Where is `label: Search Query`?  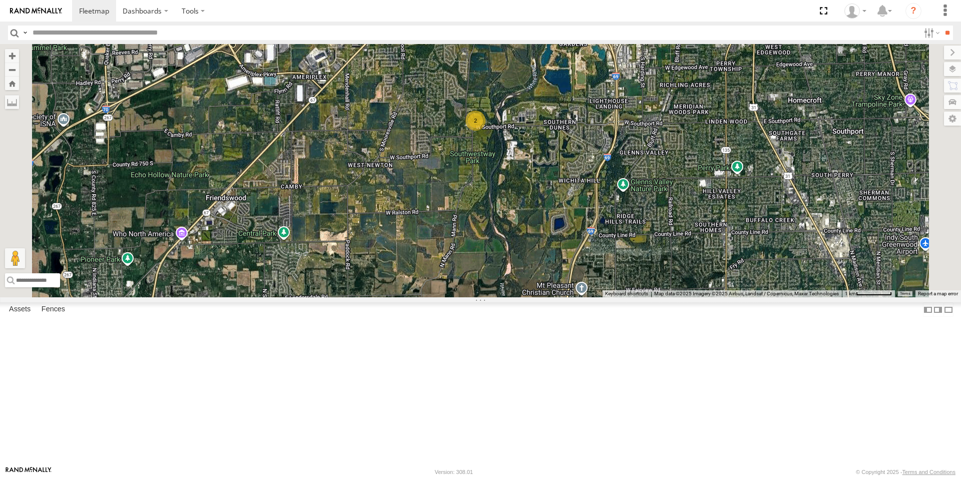 label: Search Query is located at coordinates (25, 33).